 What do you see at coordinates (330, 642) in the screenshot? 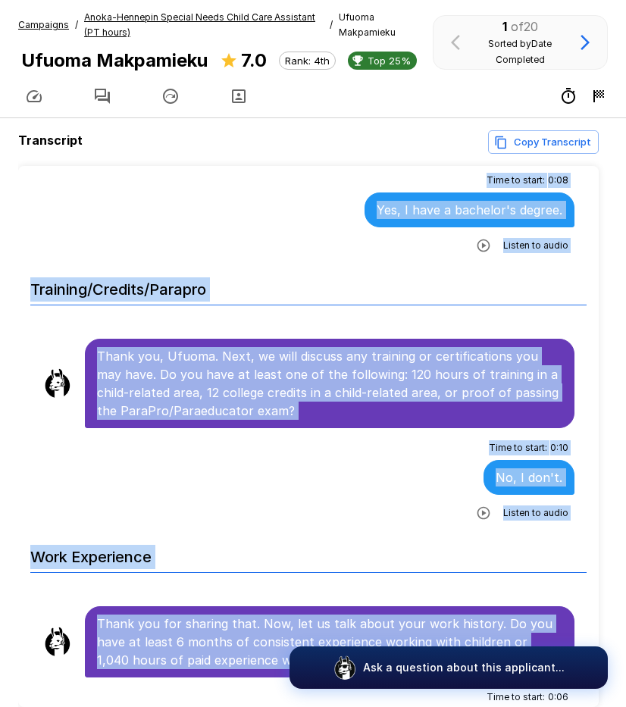
I see `p: Thank you for sharing that. Now, let us talk about your work history. Do you have at least 6 mont...` at bounding box center [330, 642].